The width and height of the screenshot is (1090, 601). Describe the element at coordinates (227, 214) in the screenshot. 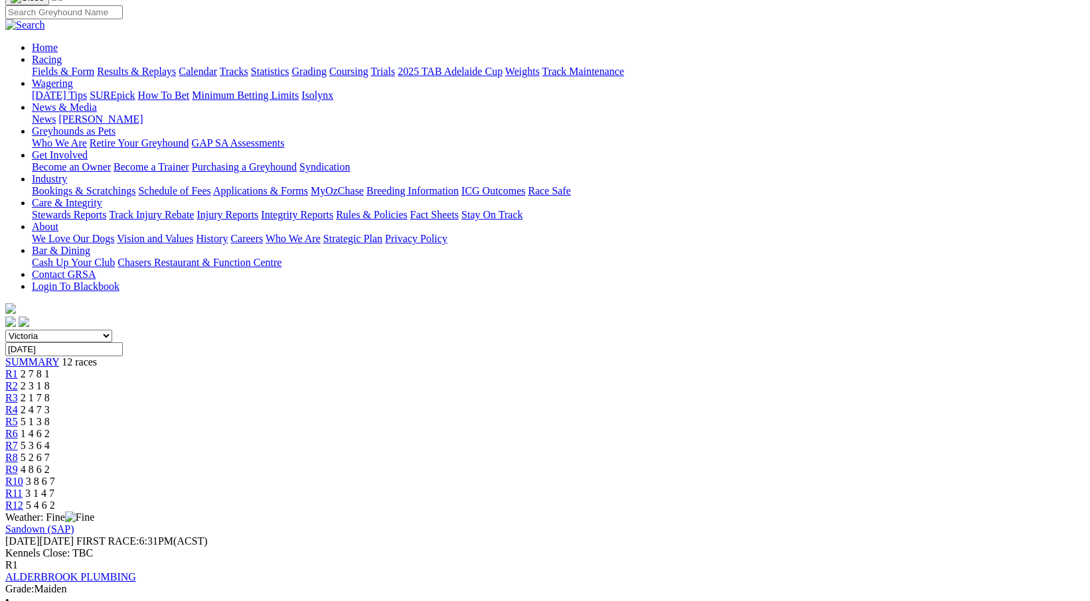

I see `a: Injury Reports` at that location.